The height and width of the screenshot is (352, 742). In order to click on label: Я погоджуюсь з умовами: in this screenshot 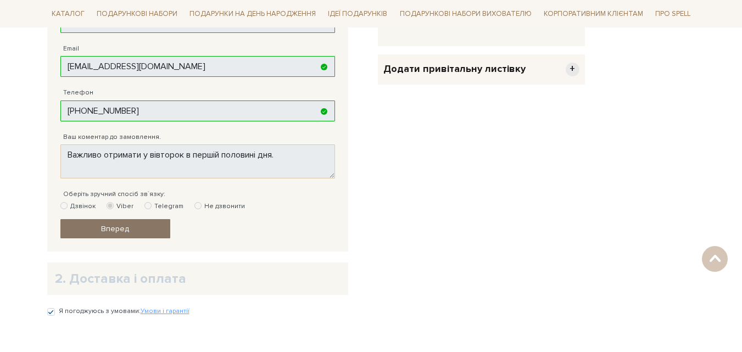, I will do `click(124, 311)`.